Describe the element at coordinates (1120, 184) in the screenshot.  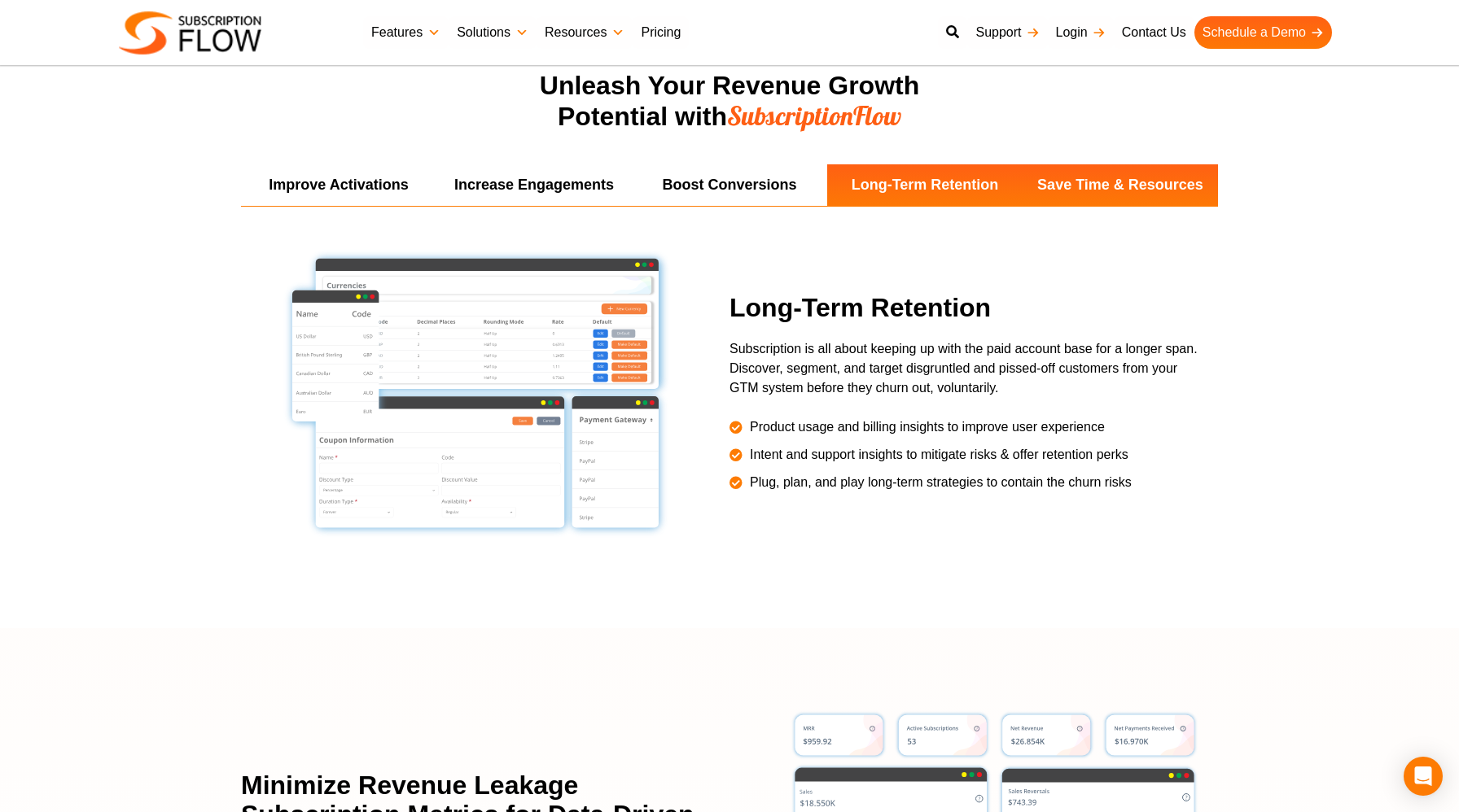
I see `li: Save Time & Resources` at that location.